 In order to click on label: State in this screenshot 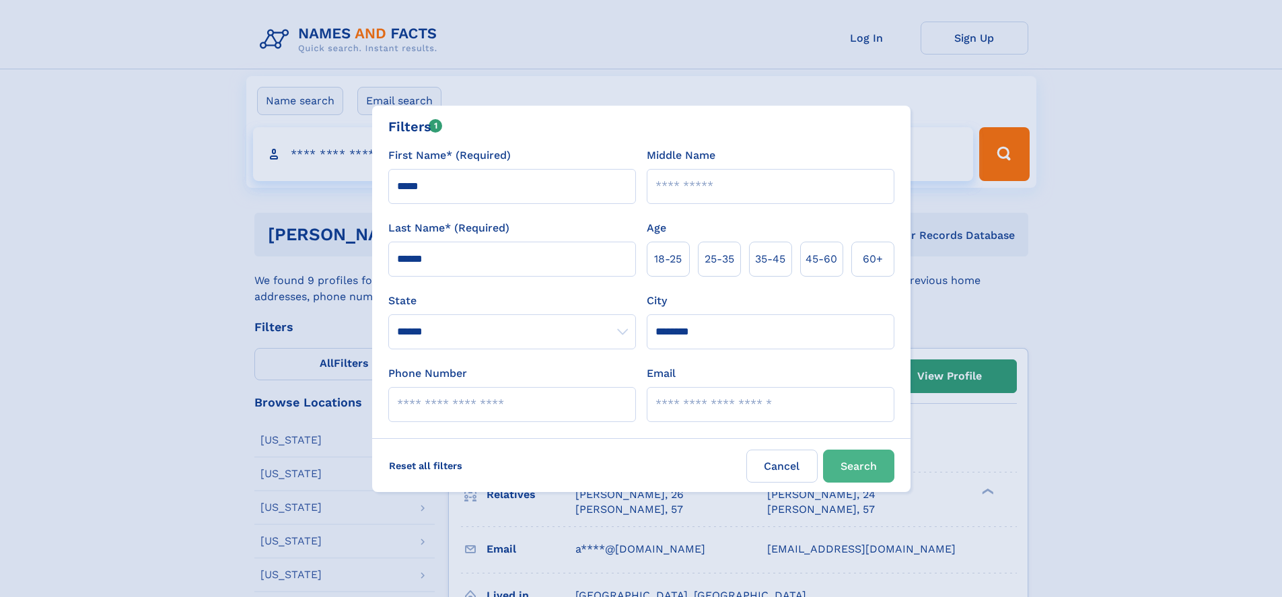, I will do `click(512, 301)`.